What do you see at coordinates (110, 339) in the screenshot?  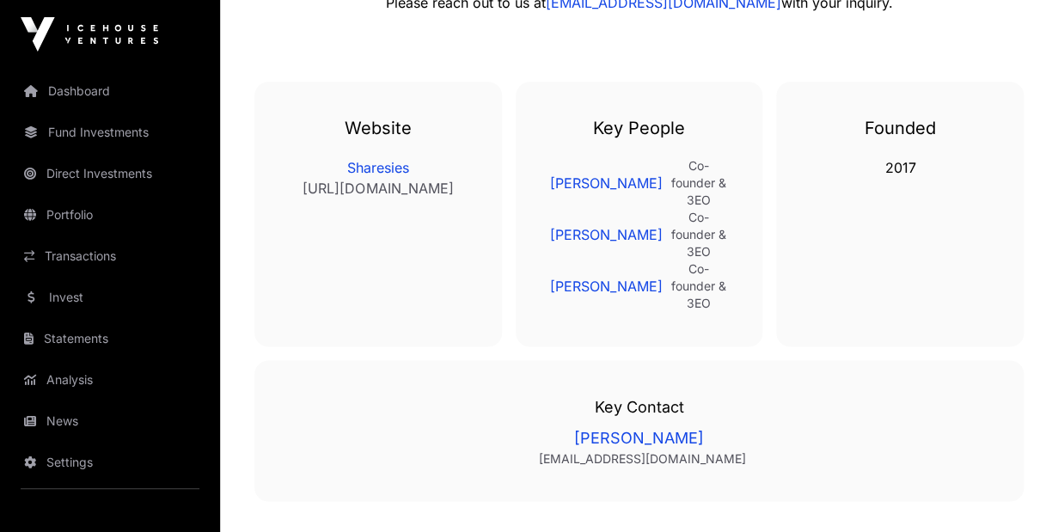 I see `a: Statements` at bounding box center [110, 339].